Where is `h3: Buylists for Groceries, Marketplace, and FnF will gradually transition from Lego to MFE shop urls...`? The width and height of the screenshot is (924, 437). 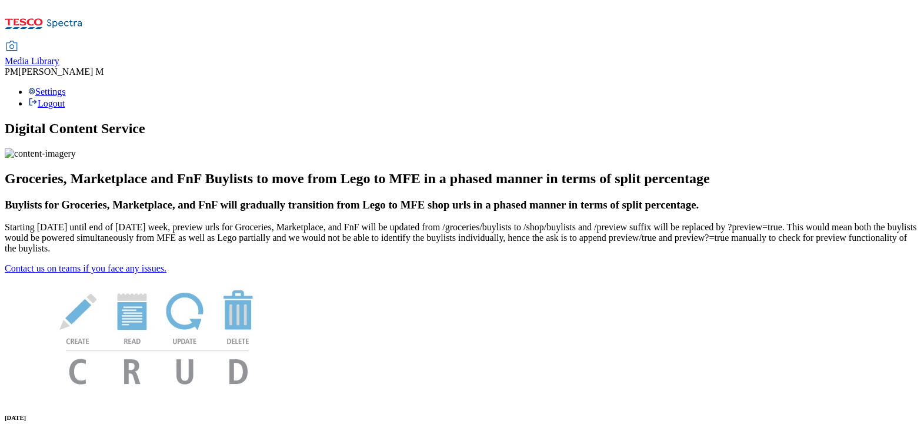 h3: Buylists for Groceries, Marketplace, and FnF will gradually transition from Lego to MFE shop urls... is located at coordinates (462, 205).